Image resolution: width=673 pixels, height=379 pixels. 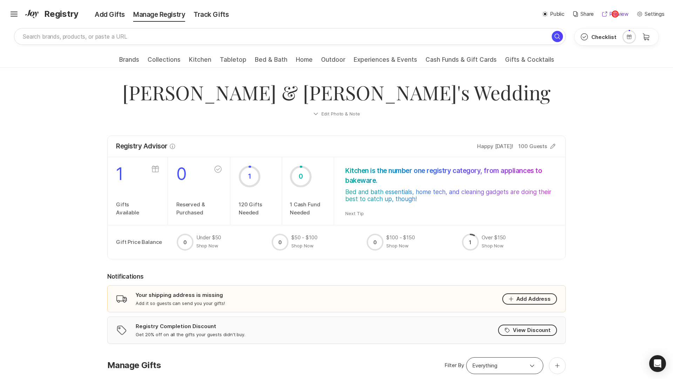 I want to click on button: Checklist, so click(x=598, y=37).